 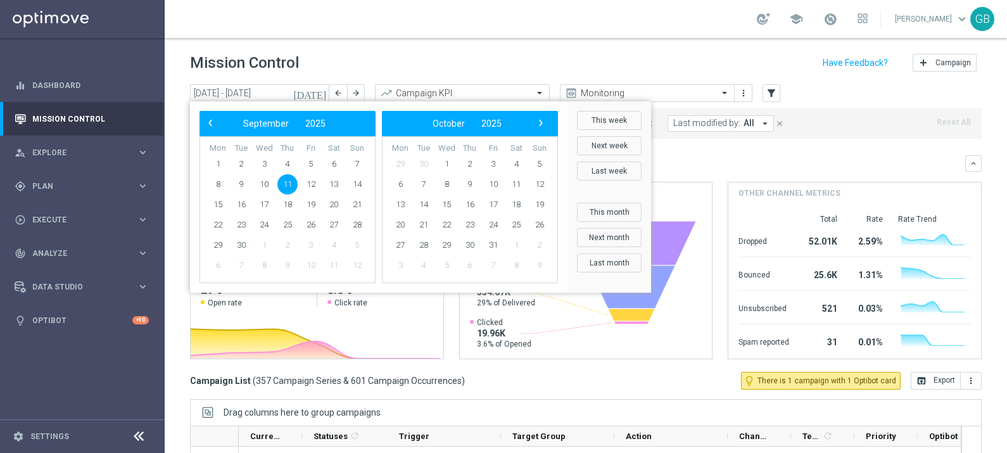 I want to click on div: Total, so click(x=821, y=219).